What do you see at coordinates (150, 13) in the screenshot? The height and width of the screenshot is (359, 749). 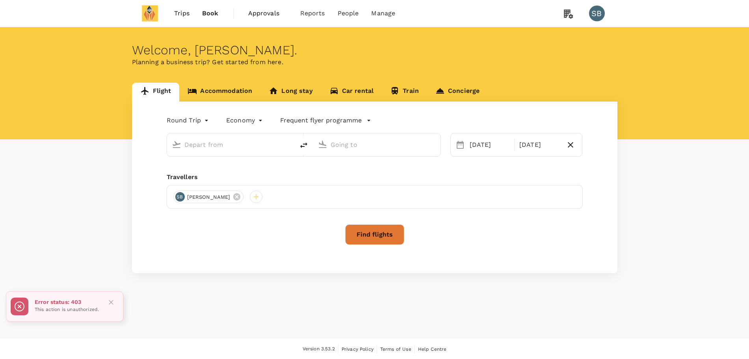 I see `img: Mining 4 Future Limited` at bounding box center [150, 13].